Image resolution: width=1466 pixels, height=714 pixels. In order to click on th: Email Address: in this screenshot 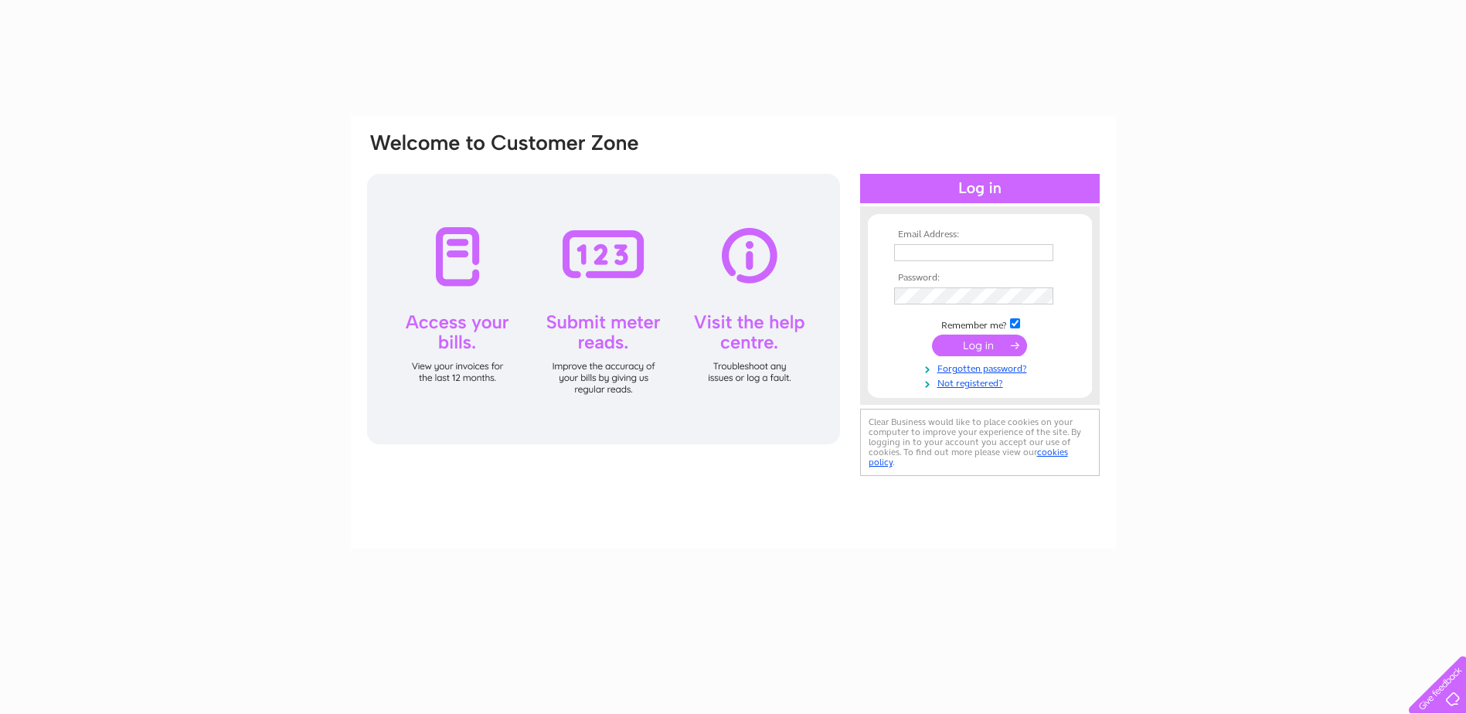, I will do `click(980, 235)`.